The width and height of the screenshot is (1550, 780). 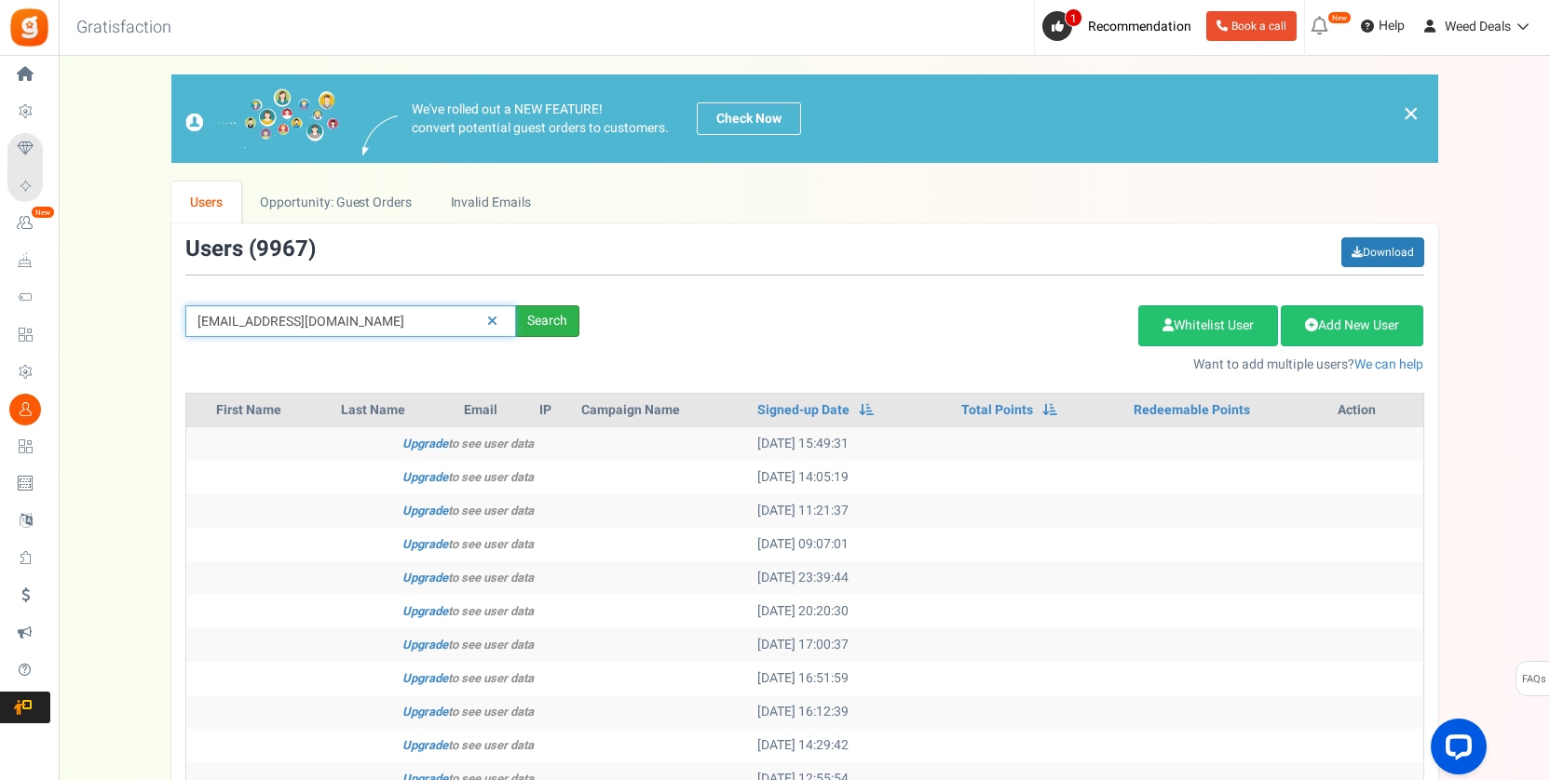 I want to click on a: Book a call, so click(x=1251, y=26).